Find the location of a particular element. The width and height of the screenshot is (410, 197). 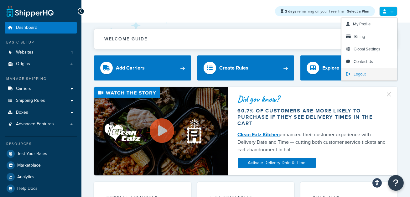

a: Explore Features is located at coordinates (349, 68).